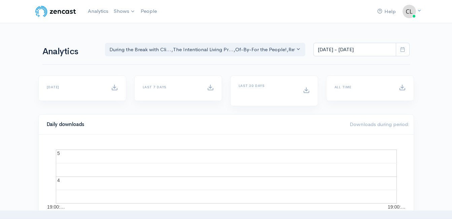 Image resolution: width=452 pixels, height=219 pixels. Describe the element at coordinates (380, 124) in the screenshot. I see `span: Downloads during period:` at that location.